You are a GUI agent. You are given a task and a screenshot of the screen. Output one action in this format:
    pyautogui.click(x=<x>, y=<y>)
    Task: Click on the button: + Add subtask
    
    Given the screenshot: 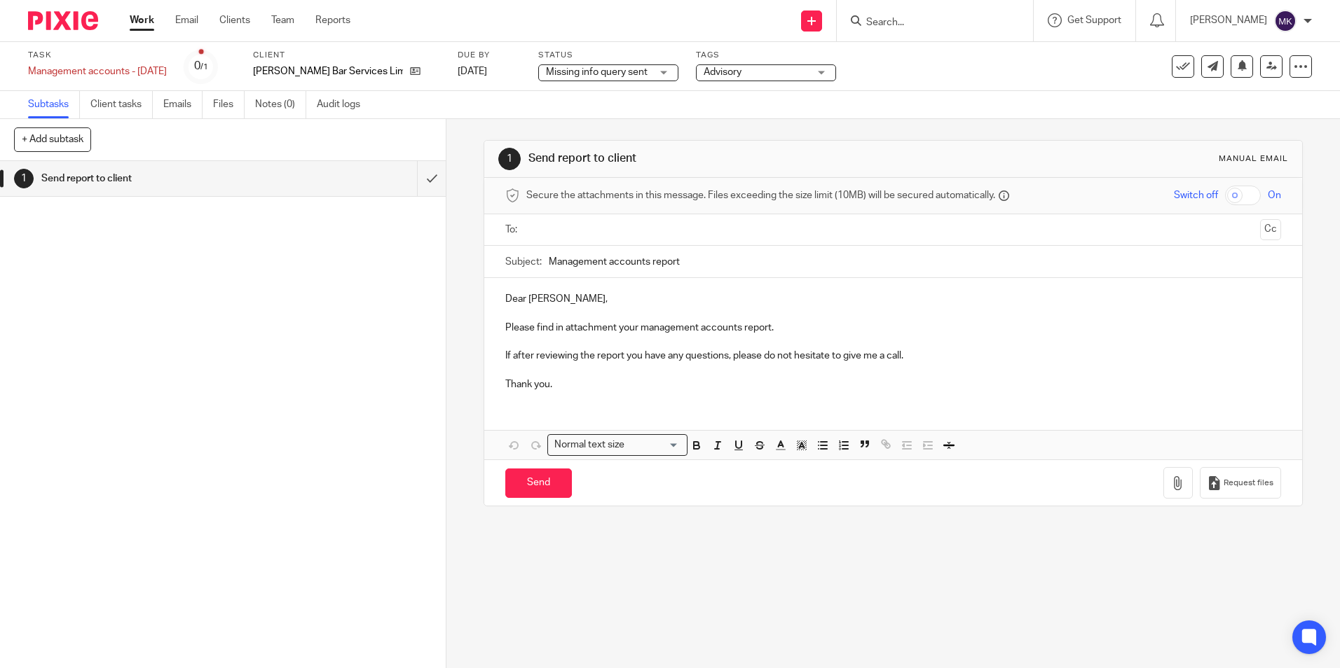 What is the action you would take?
    pyautogui.click(x=53, y=139)
    